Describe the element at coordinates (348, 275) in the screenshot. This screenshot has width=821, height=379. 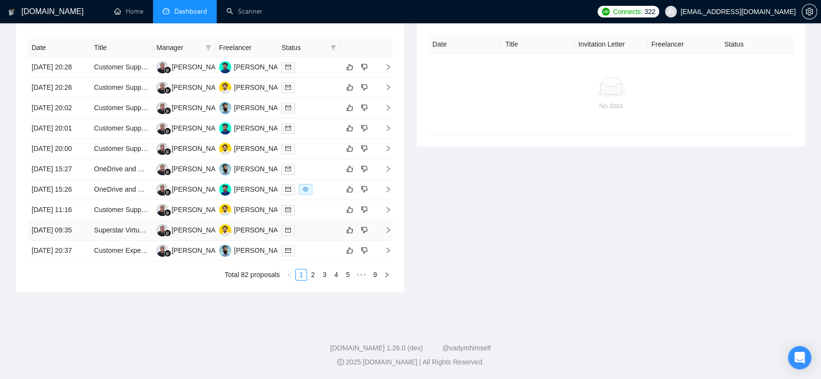
I see `a: 5` at that location.